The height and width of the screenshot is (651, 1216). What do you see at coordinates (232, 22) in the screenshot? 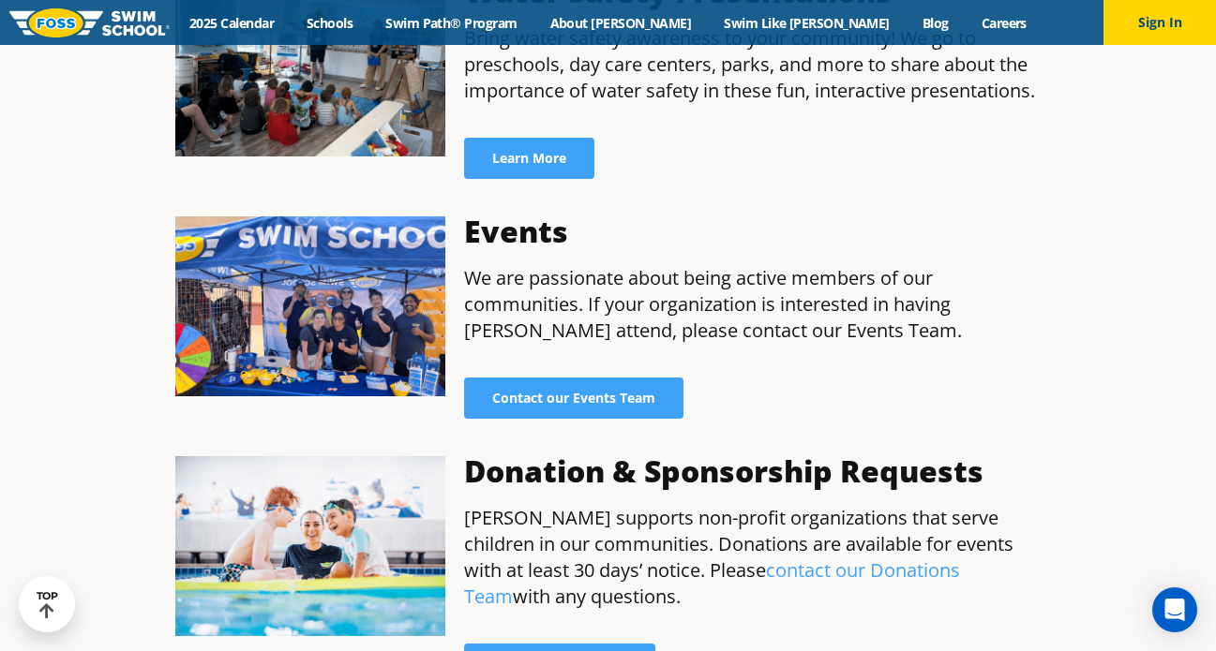
I see `a: 2025 Calendar` at bounding box center [232, 22].